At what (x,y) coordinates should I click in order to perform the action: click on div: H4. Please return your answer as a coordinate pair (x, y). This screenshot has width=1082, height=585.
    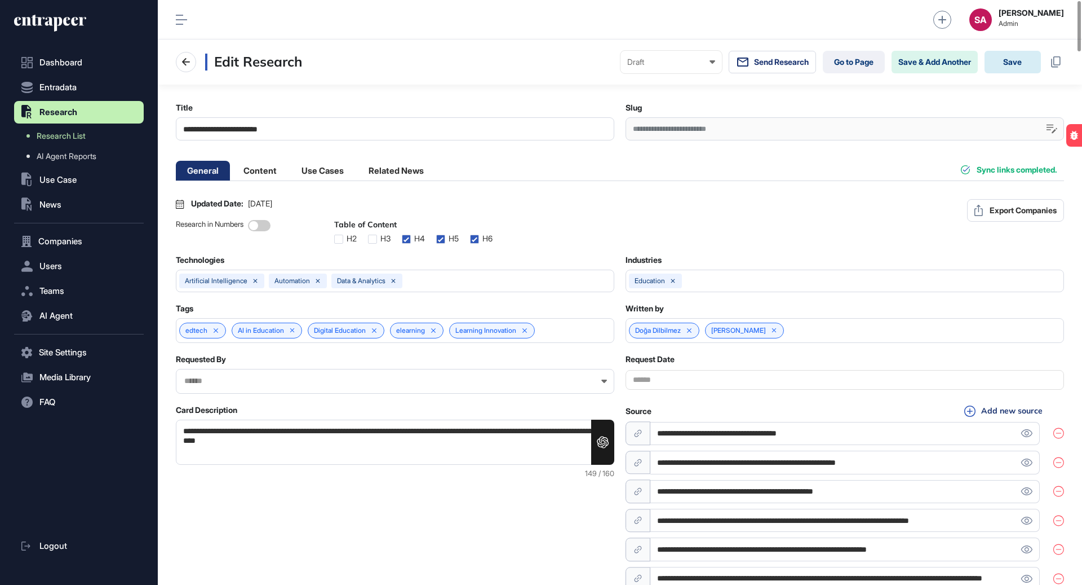
    Looking at the image, I should click on (419, 238).